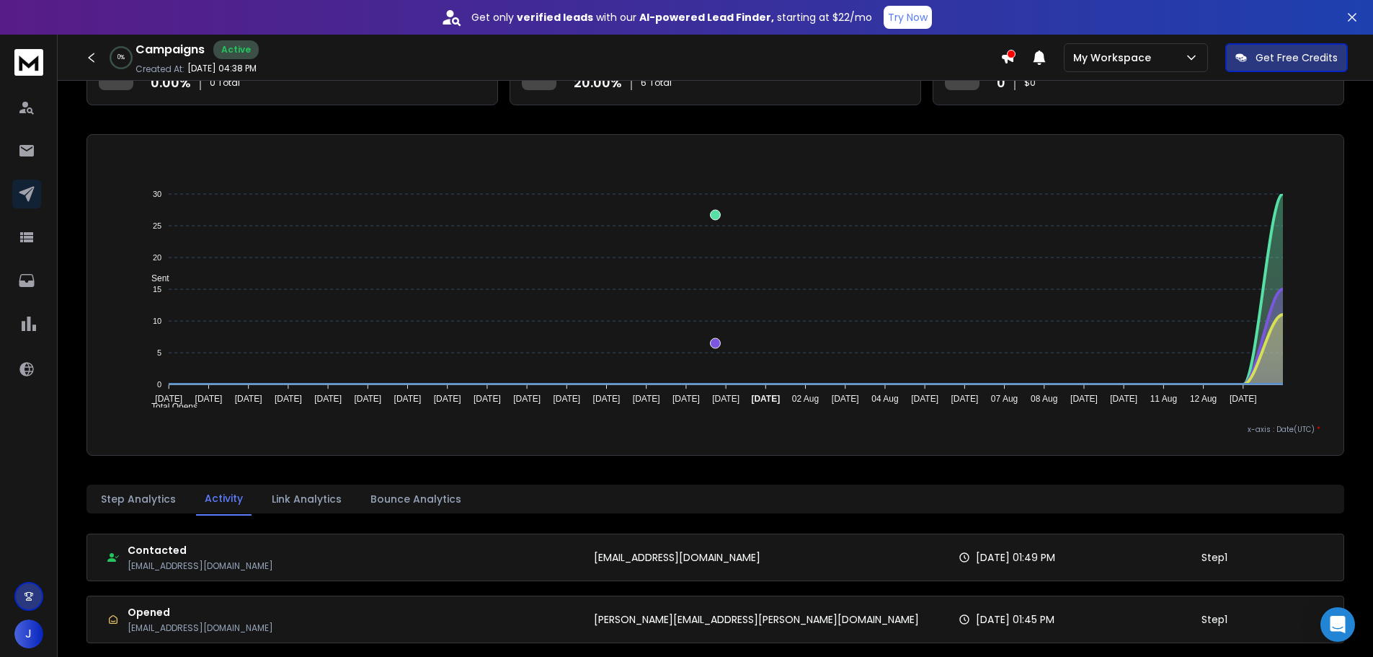  I want to click on p: 0 %, so click(121, 58).